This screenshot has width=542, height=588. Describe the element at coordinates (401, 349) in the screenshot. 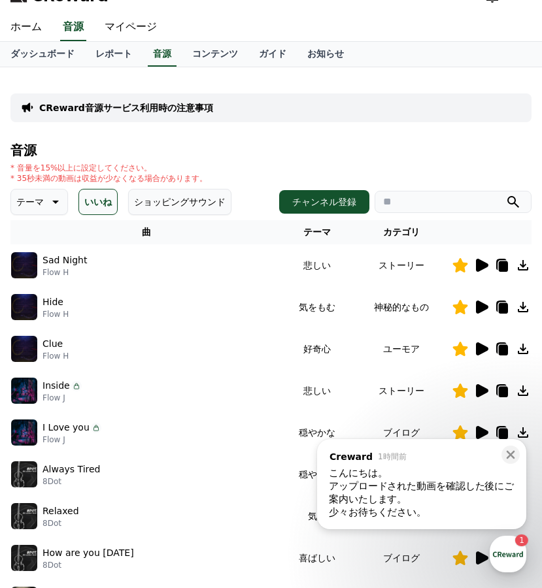

I see `td: ユーモア` at that location.